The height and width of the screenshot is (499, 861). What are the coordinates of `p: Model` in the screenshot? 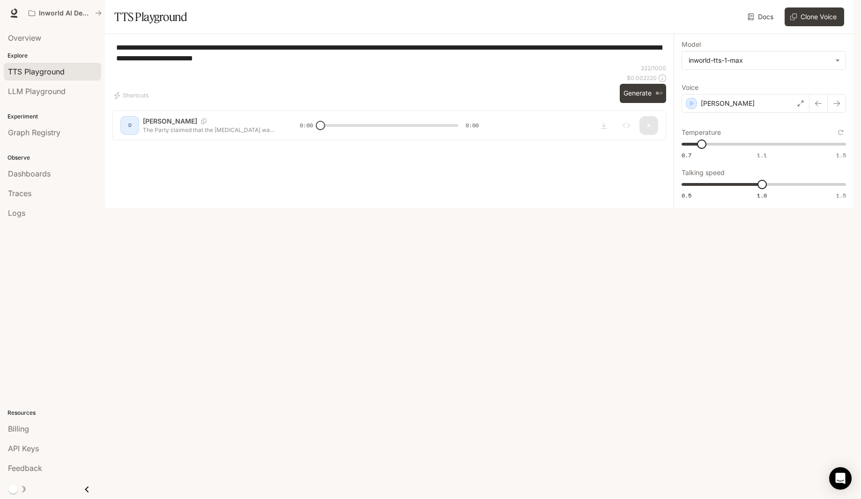 It's located at (691, 44).